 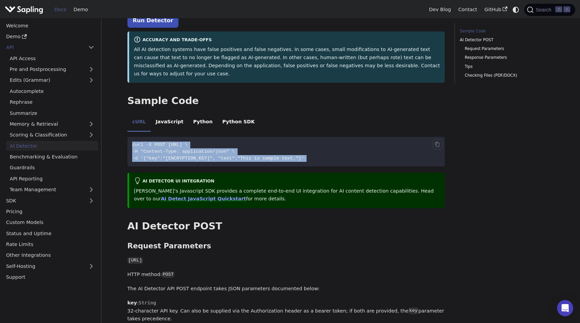 I want to click on a: Autocomplete, so click(x=52, y=91).